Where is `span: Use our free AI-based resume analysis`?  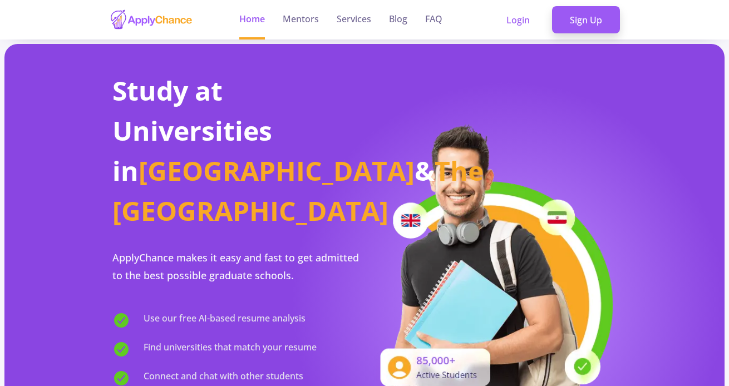 span: Use our free AI-based resume analysis is located at coordinates (224, 321).